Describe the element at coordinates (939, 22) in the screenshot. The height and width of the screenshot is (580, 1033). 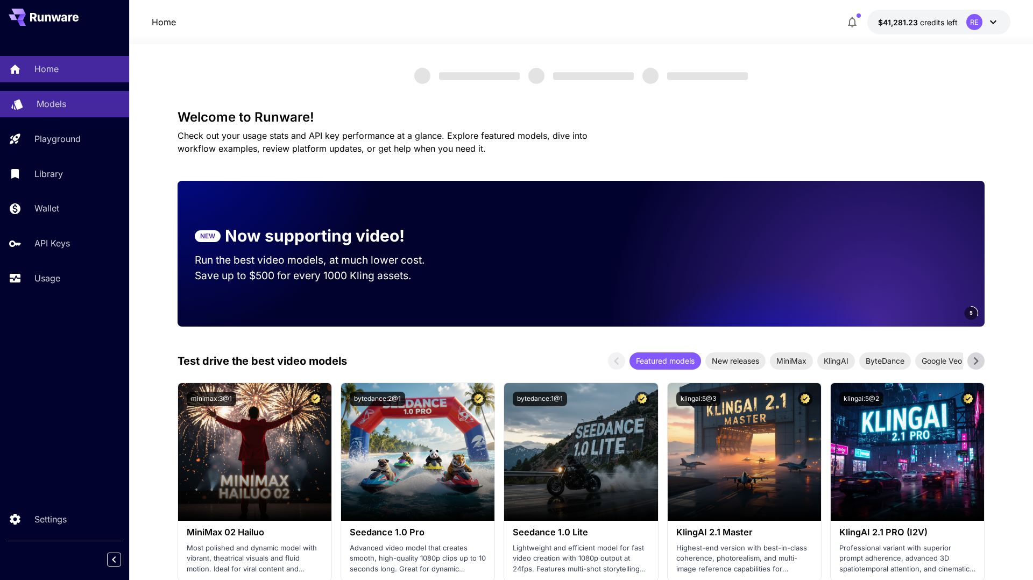
I see `button: $41,281.22835RE` at that location.